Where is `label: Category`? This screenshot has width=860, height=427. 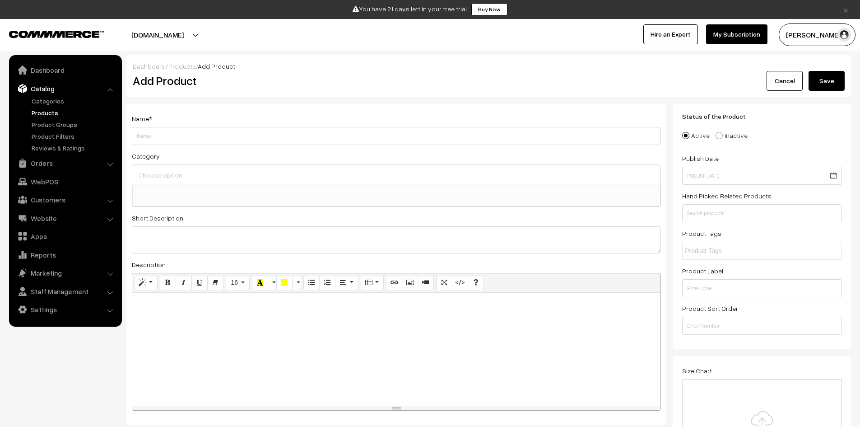
label: Category is located at coordinates (146, 156).